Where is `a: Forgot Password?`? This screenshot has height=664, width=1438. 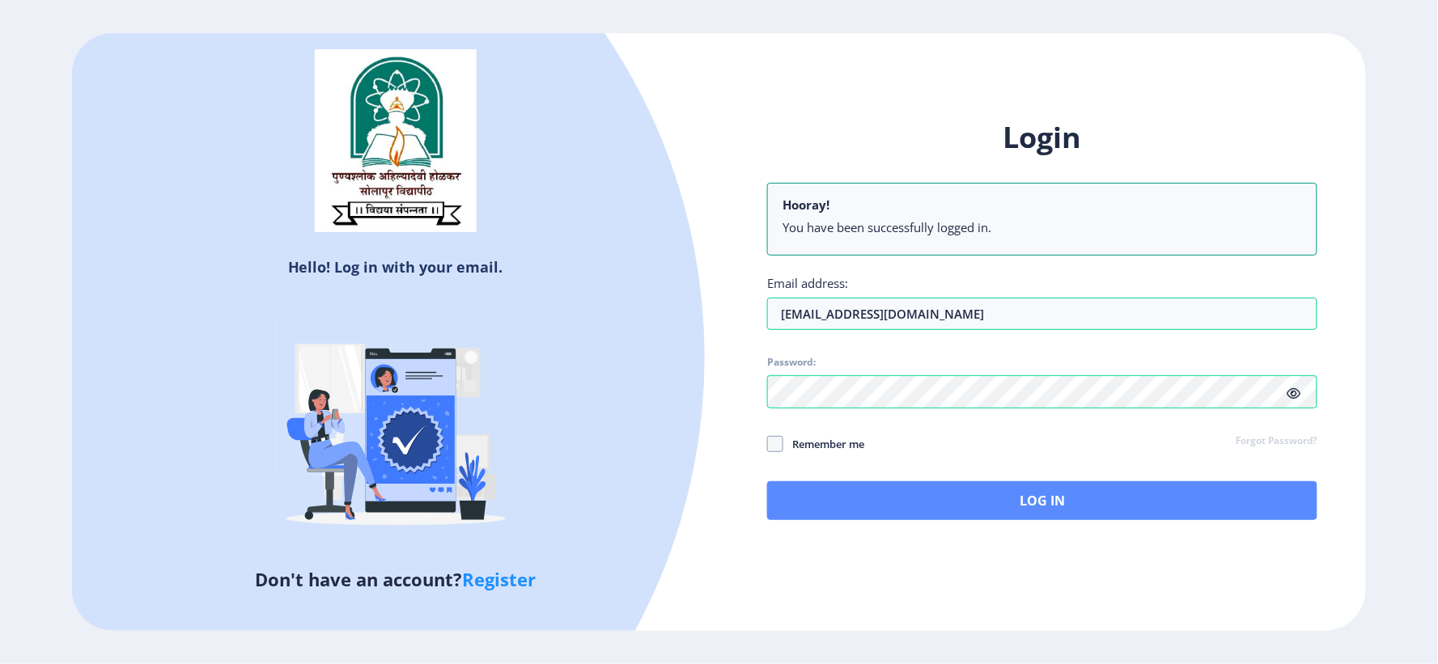 a: Forgot Password? is located at coordinates (1277, 442).